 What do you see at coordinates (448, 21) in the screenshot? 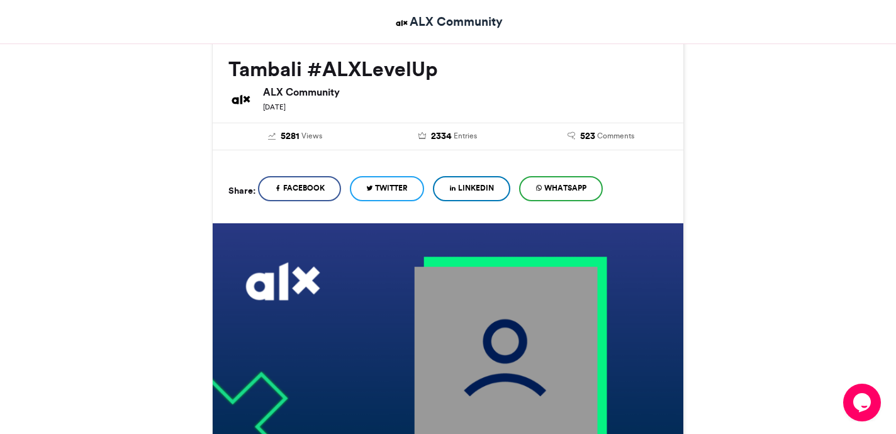
I see `a: ALX Community` at bounding box center [448, 21].